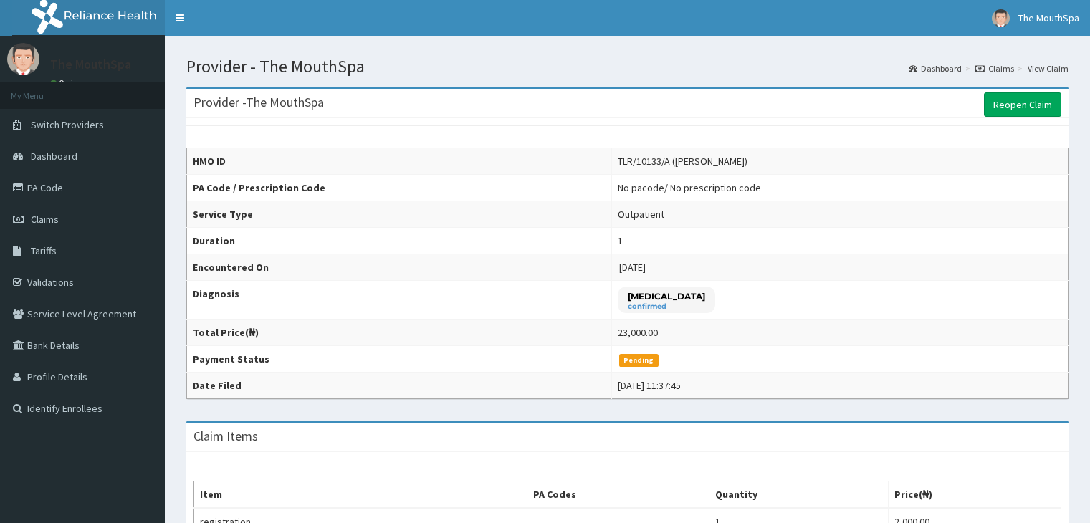  What do you see at coordinates (44, 251) in the screenshot?
I see `span: Tariffs` at bounding box center [44, 251].